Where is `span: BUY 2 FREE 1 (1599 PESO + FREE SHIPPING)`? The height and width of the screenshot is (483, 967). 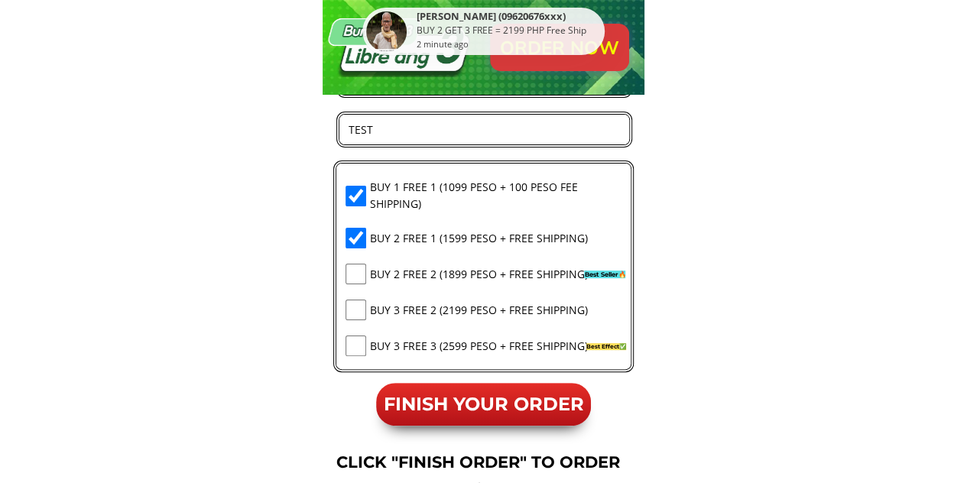 span: BUY 2 FREE 1 (1599 PESO + FREE SHIPPING) is located at coordinates (496, 239).